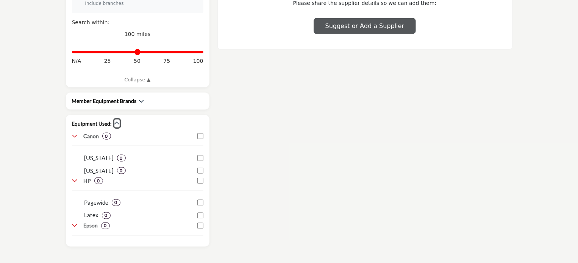  What do you see at coordinates (121, 158) in the screenshot?
I see `div: 0 Results For Colorado` at bounding box center [121, 158].